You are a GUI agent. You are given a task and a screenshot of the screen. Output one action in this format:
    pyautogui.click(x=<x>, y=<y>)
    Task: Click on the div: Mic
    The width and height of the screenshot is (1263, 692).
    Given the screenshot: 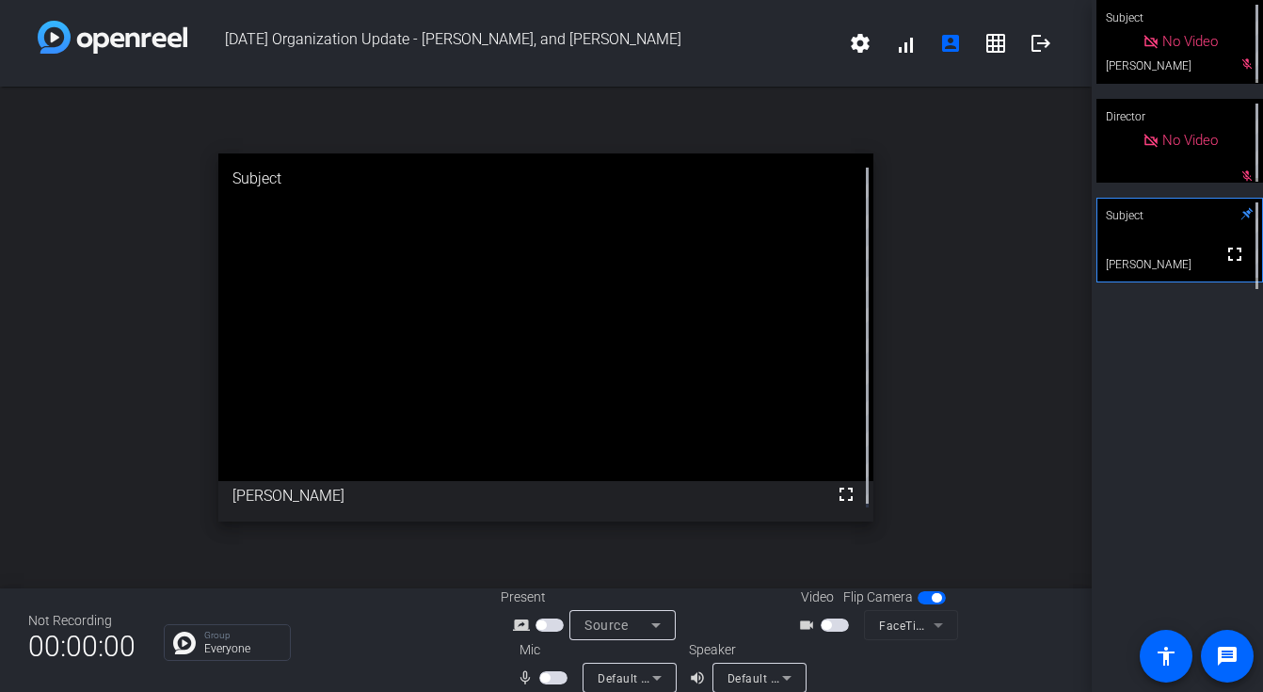 What is the action you would take?
    pyautogui.click(x=595, y=649)
    